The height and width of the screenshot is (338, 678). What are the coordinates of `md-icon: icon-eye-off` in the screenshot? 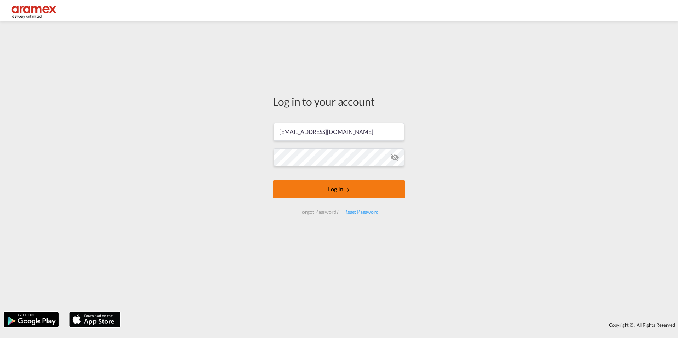 It's located at (395, 158).